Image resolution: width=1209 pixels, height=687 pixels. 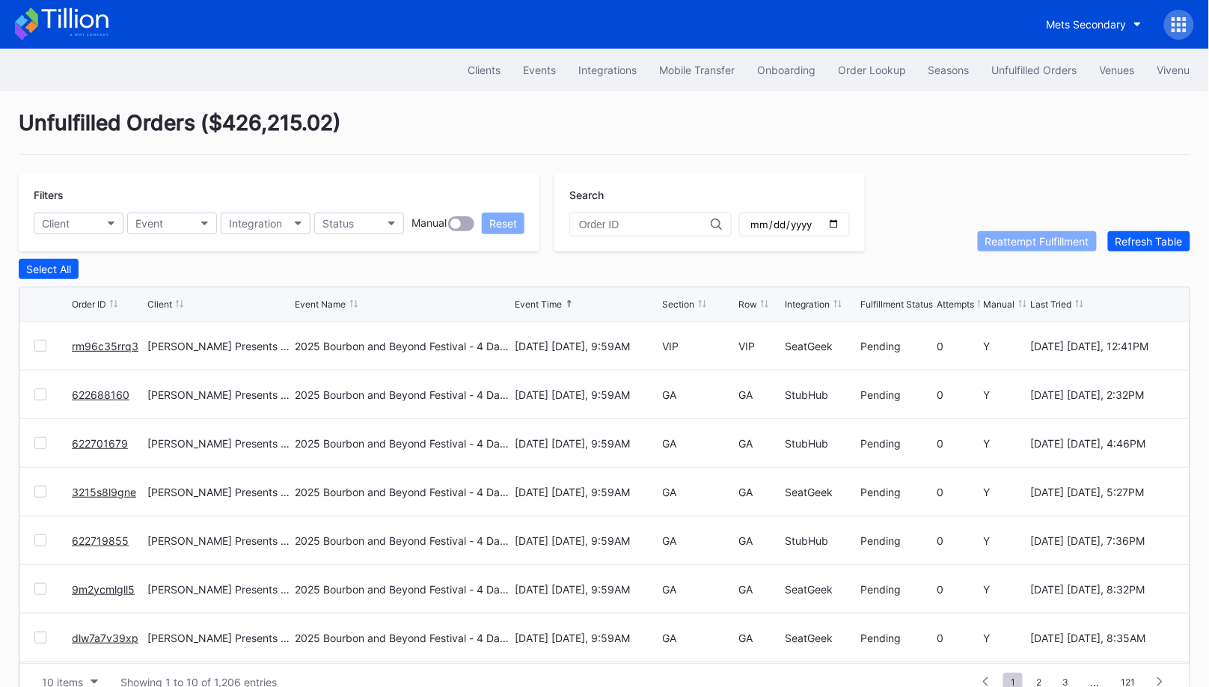 I want to click on div: Event, so click(x=149, y=223).